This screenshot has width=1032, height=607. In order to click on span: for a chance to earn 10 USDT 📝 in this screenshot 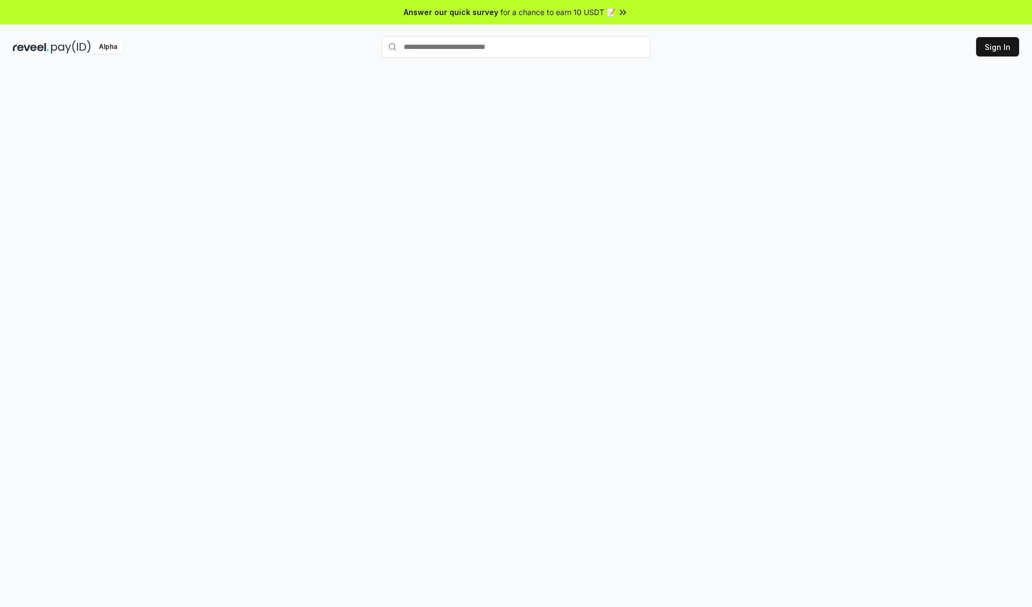, I will do `click(558, 12)`.